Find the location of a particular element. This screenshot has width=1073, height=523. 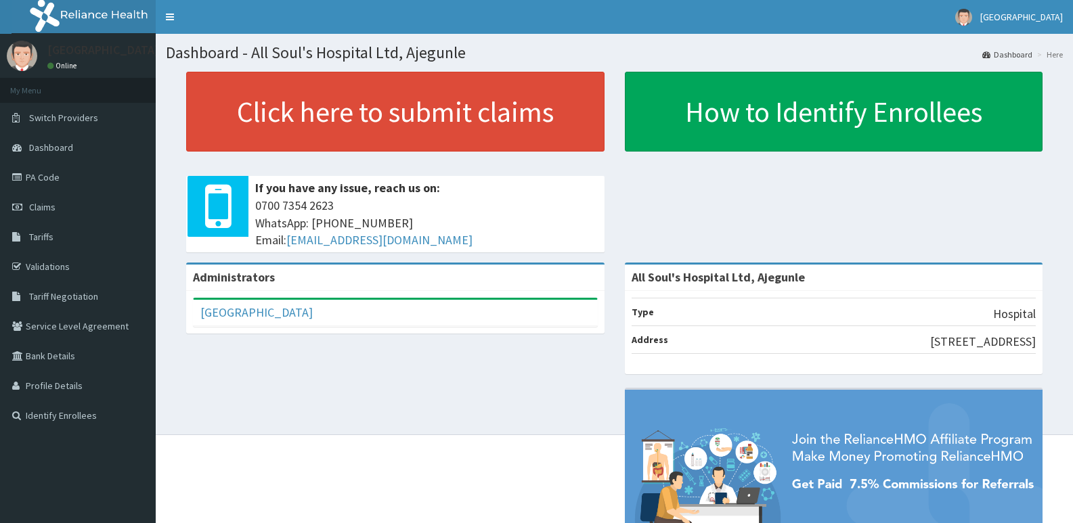

a: Online is located at coordinates (64, 66).